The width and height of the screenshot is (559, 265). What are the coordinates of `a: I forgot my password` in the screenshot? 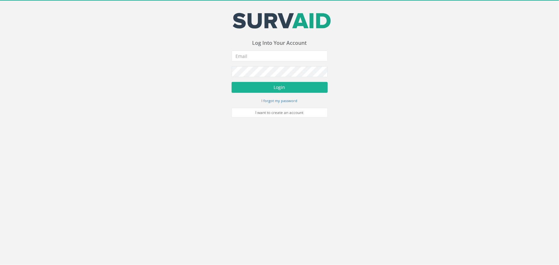 It's located at (279, 101).